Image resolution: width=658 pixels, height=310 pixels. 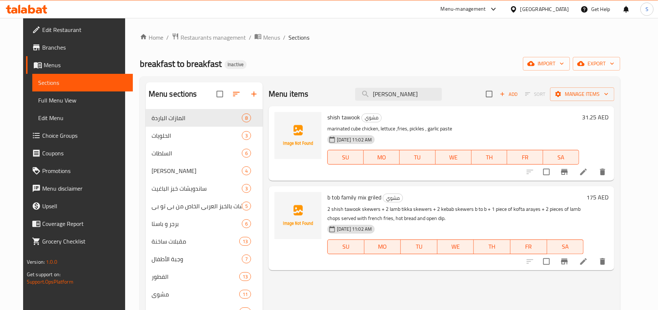 What do you see at coordinates (535, 94) in the screenshot?
I see `span: Select section first` at bounding box center [535, 94].